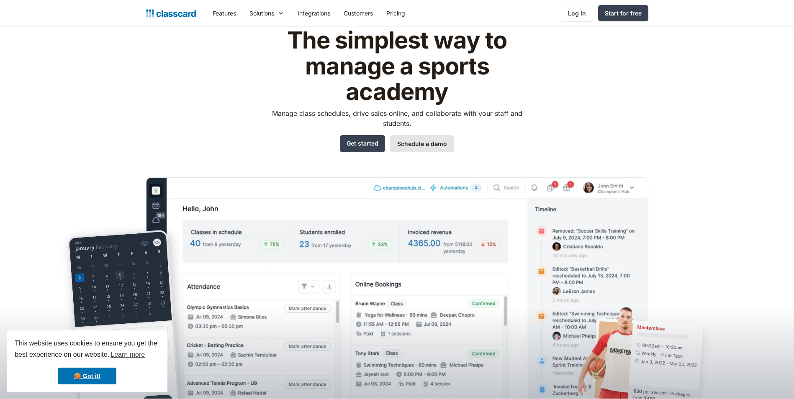  Describe the element at coordinates (87, 376) in the screenshot. I see `a: dismiss cookie message` at that location.